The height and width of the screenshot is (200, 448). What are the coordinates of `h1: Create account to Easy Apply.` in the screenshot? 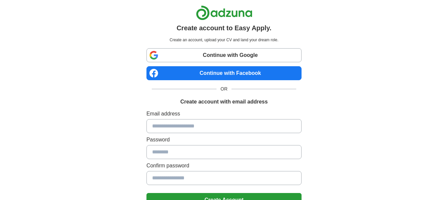 It's located at (224, 28).